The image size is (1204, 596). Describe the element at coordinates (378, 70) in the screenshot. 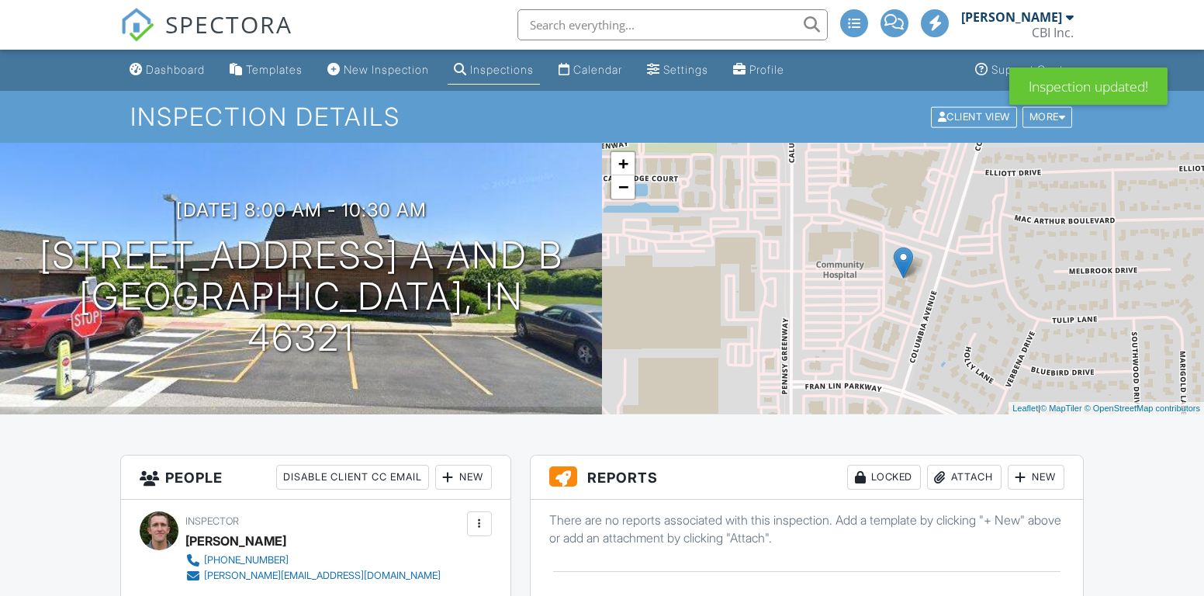

I see `a: New Inspection` at that location.